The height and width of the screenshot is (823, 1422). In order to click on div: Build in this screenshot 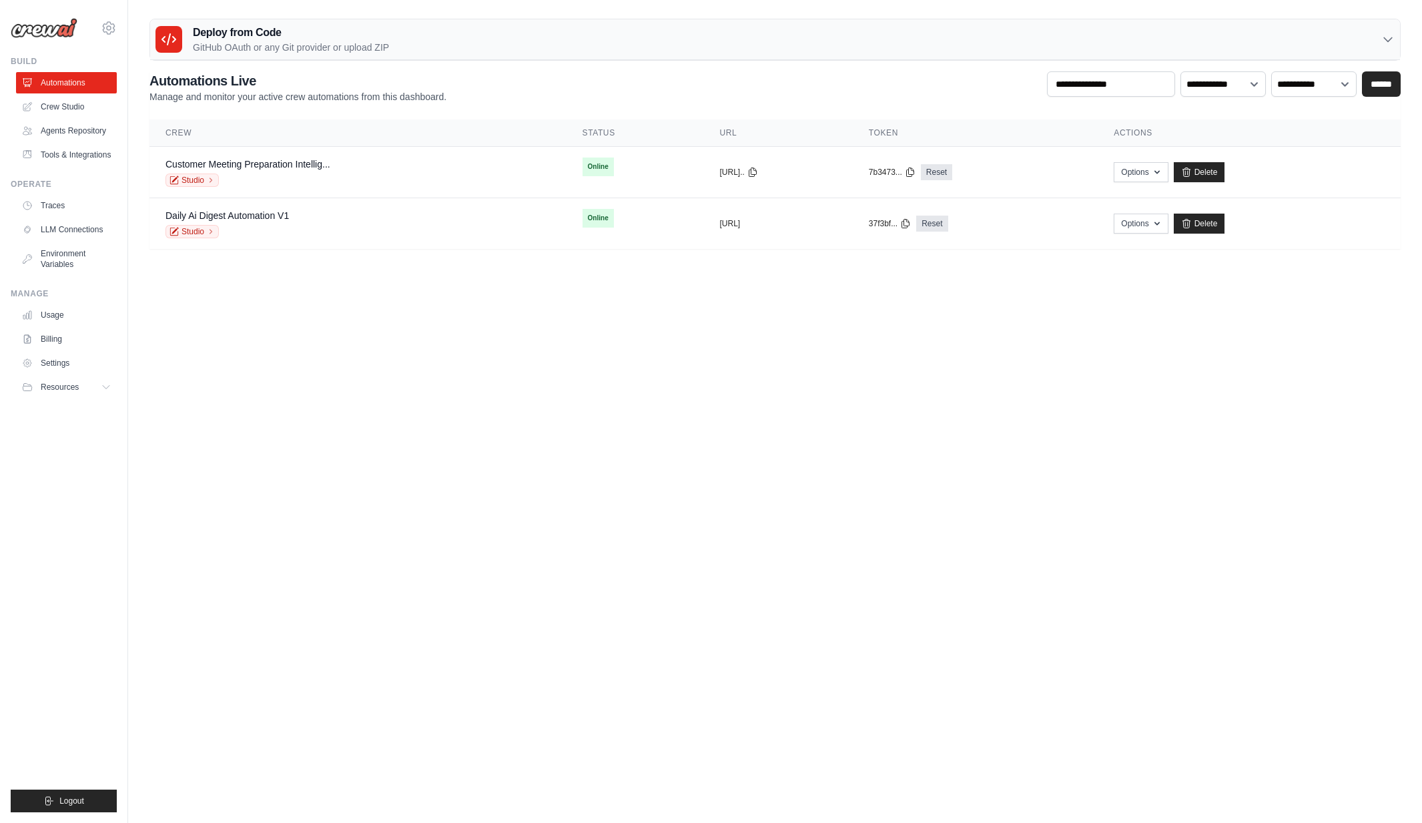, I will do `click(63, 61)`.